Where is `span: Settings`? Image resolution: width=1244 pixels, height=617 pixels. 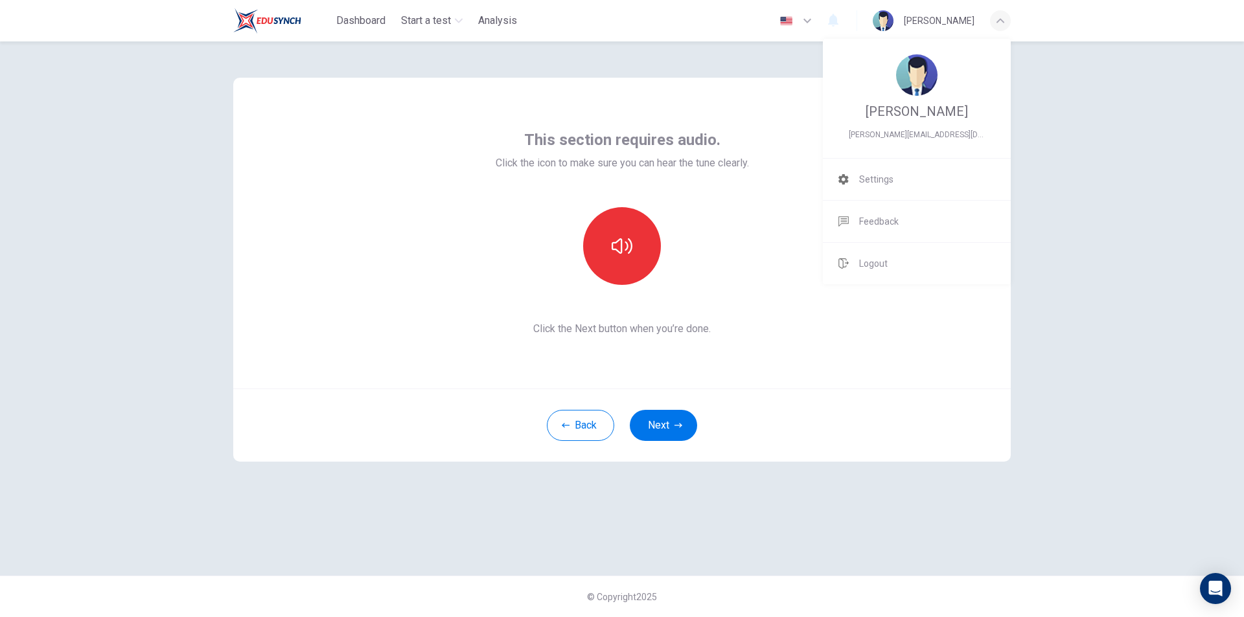 span: Settings is located at coordinates (876, 179).